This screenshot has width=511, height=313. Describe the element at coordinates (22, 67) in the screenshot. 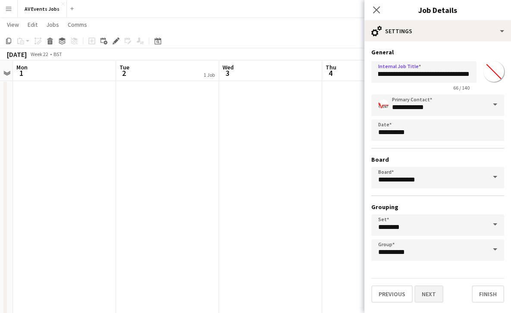

I see `span: Mon` at that location.